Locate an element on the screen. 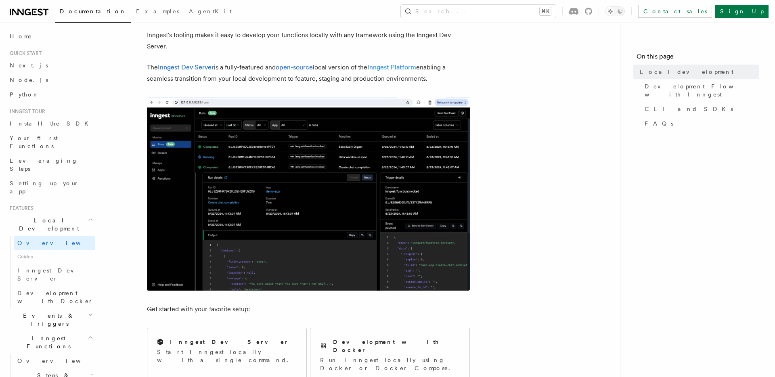  span: Inngest tour is located at coordinates (26, 111).